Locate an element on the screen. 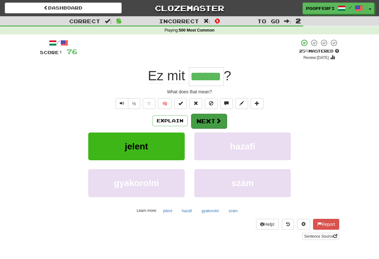 The height and width of the screenshot is (259, 379). button: Set this sentence to 100% Mastered (alt+m) is located at coordinates (180, 103).